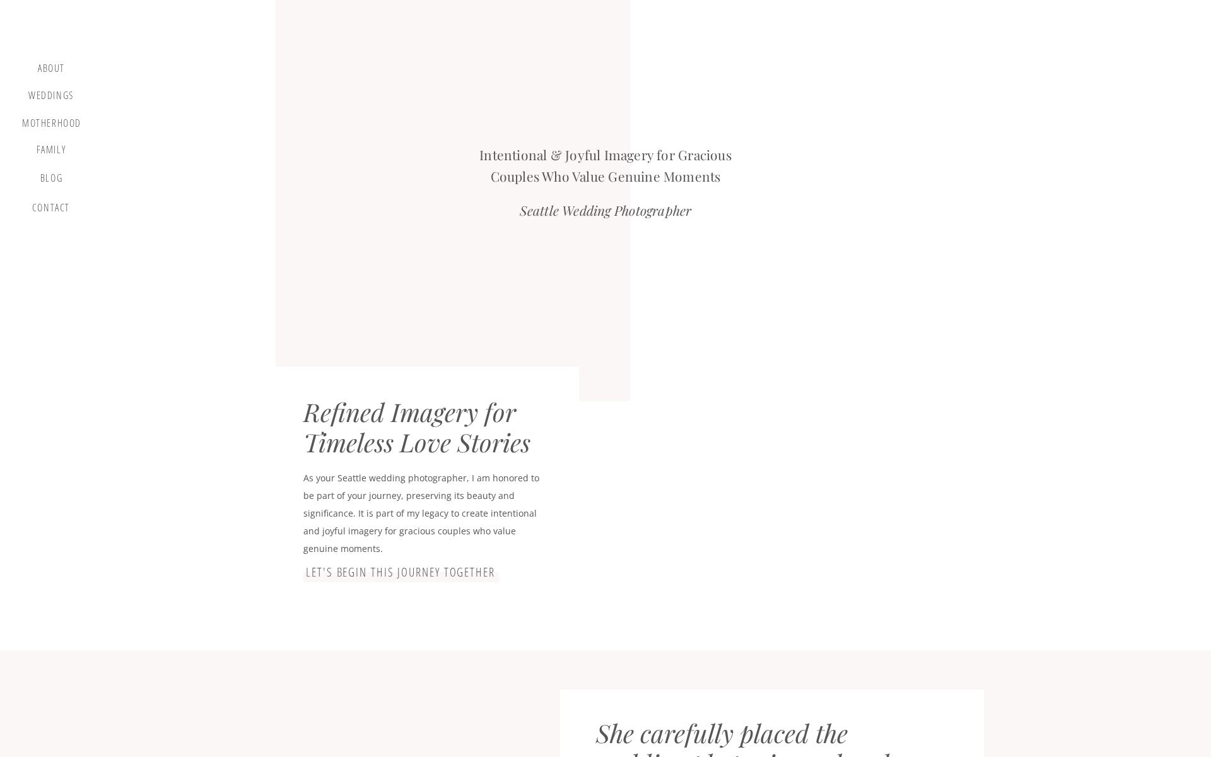  I want to click on div: Refined Imagery for Timeless Love Stories, so click(430, 426).